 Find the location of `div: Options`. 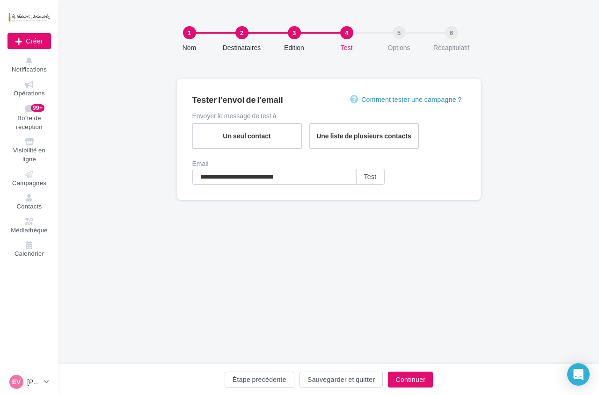

div: Options is located at coordinates (399, 48).